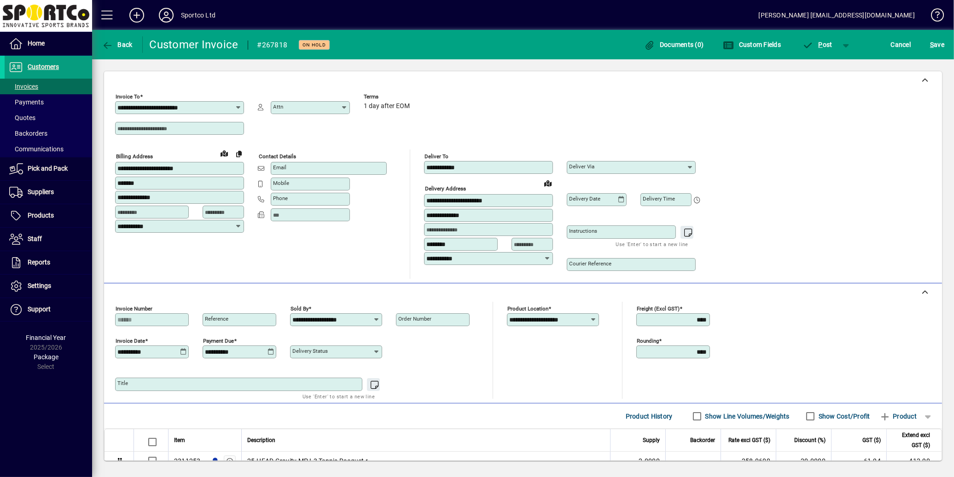 The image size is (954, 477). What do you see at coordinates (817, 45) in the screenshot?
I see `button: Post` at bounding box center [817, 45].